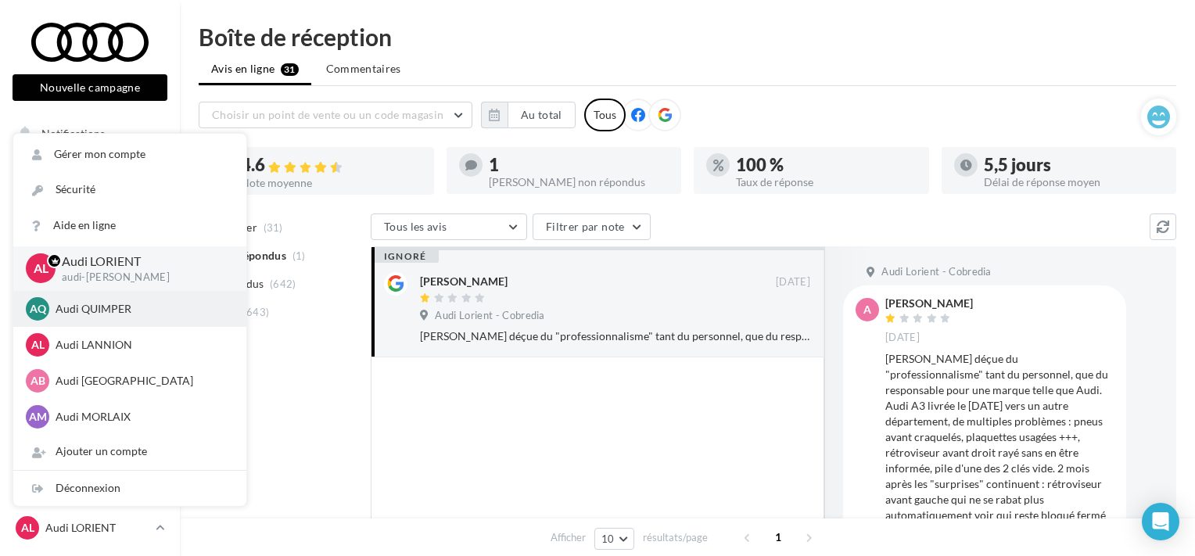 This screenshot has height=556, width=1195. What do you see at coordinates (1074, 165) in the screenshot?
I see `div: 5,5 jours` at bounding box center [1074, 165].